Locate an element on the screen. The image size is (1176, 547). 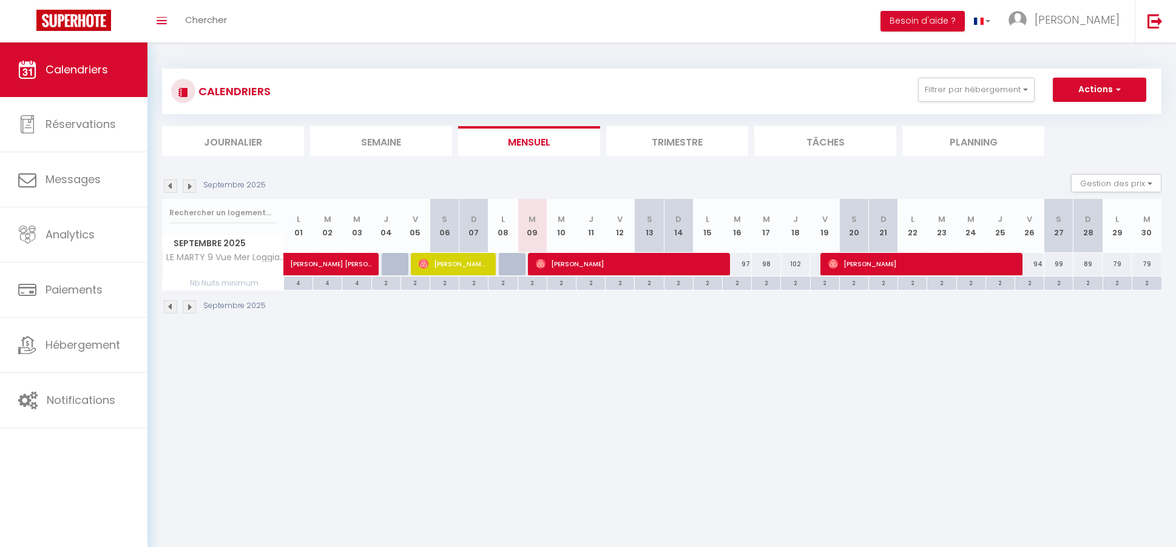
div: 102 is located at coordinates (796, 264).